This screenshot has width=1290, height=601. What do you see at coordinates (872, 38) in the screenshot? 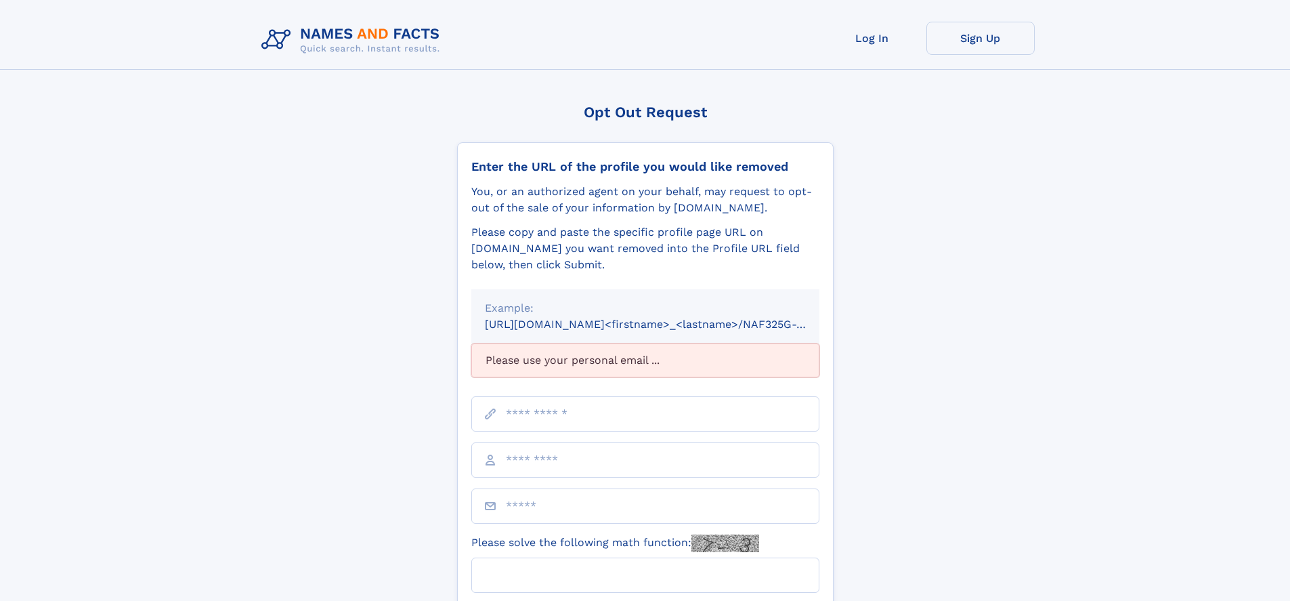
I see `a: Log In` at bounding box center [872, 38].